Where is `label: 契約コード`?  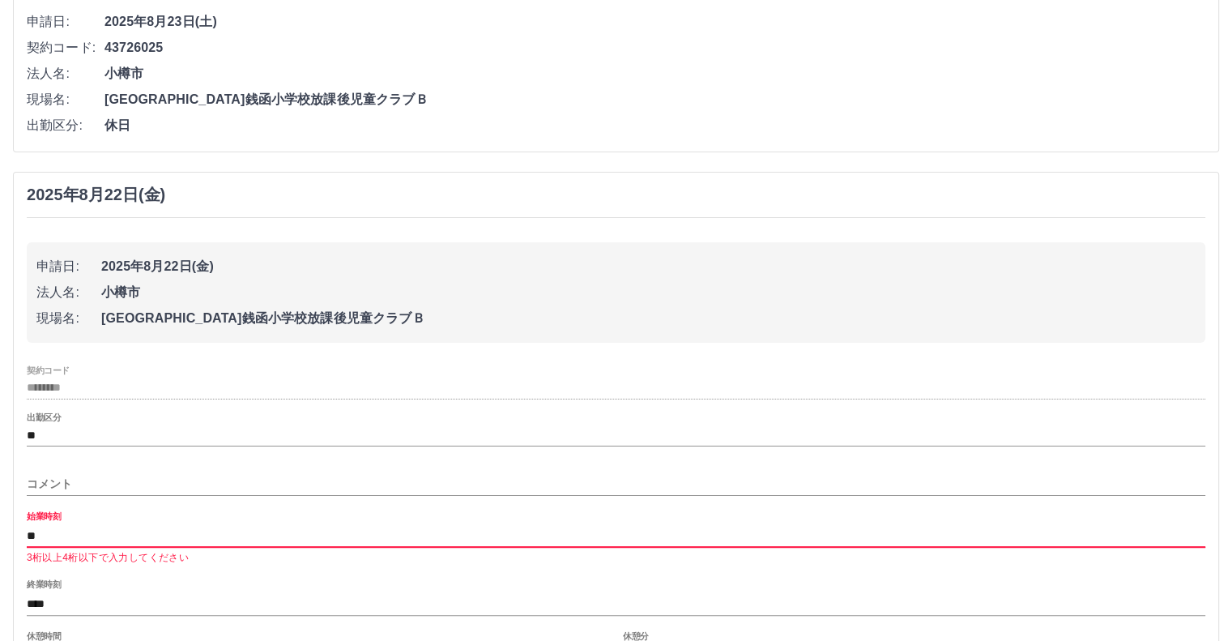 label: 契約コード is located at coordinates (48, 369).